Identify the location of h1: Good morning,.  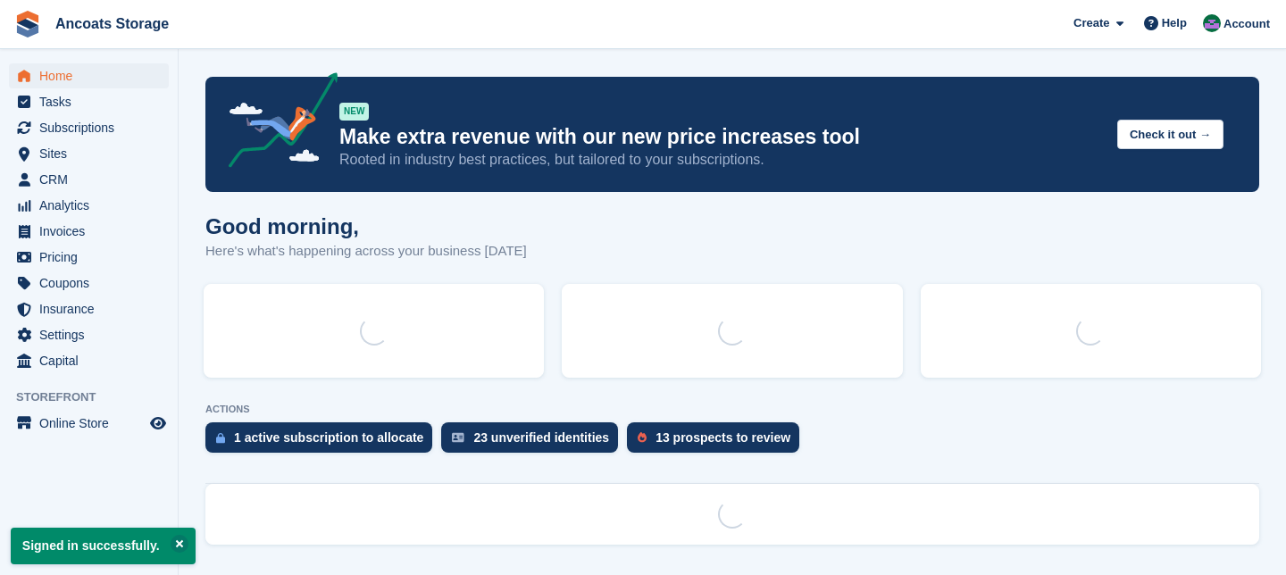
(366, 226).